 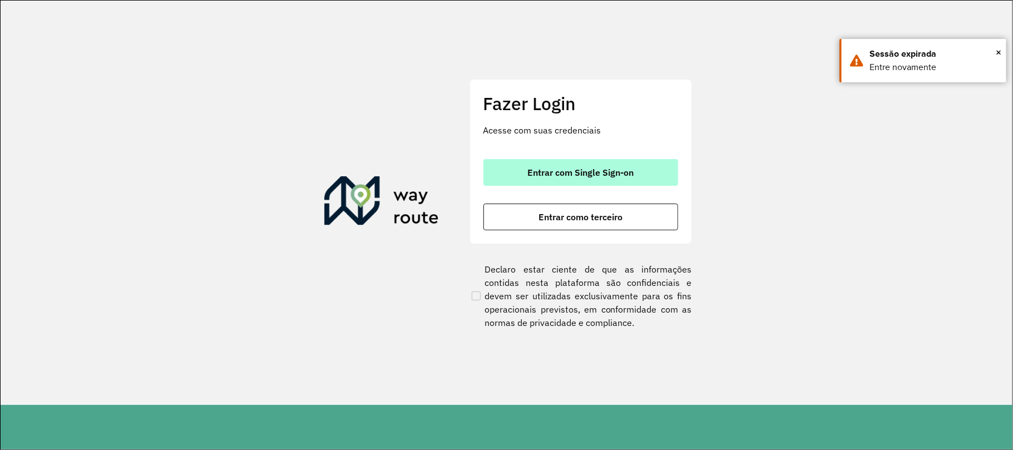 What do you see at coordinates (382, 203) in the screenshot?
I see `img: Roteirizador AmbevTech` at bounding box center [382, 203].